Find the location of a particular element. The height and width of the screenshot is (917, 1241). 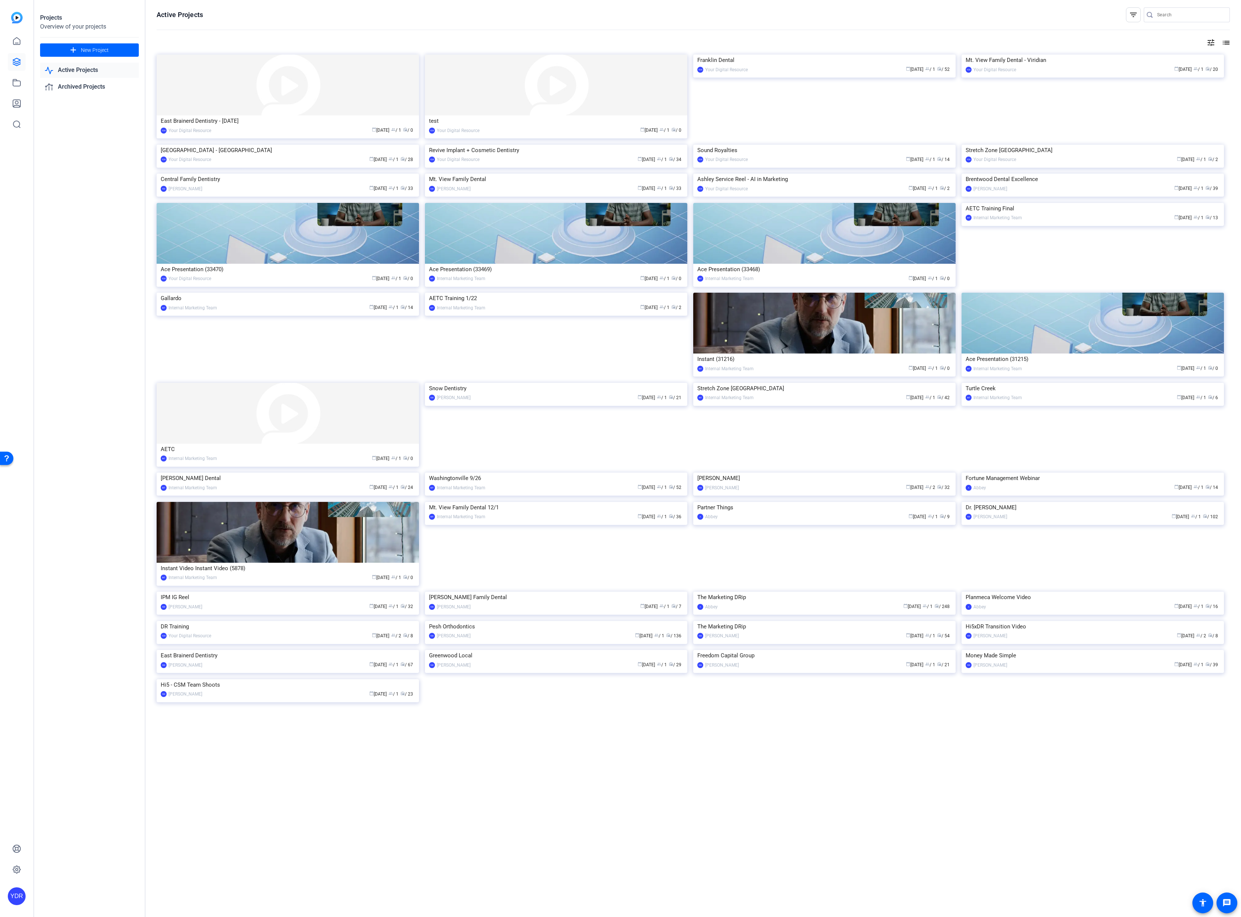

span: / 39 is located at coordinates (1212, 189).